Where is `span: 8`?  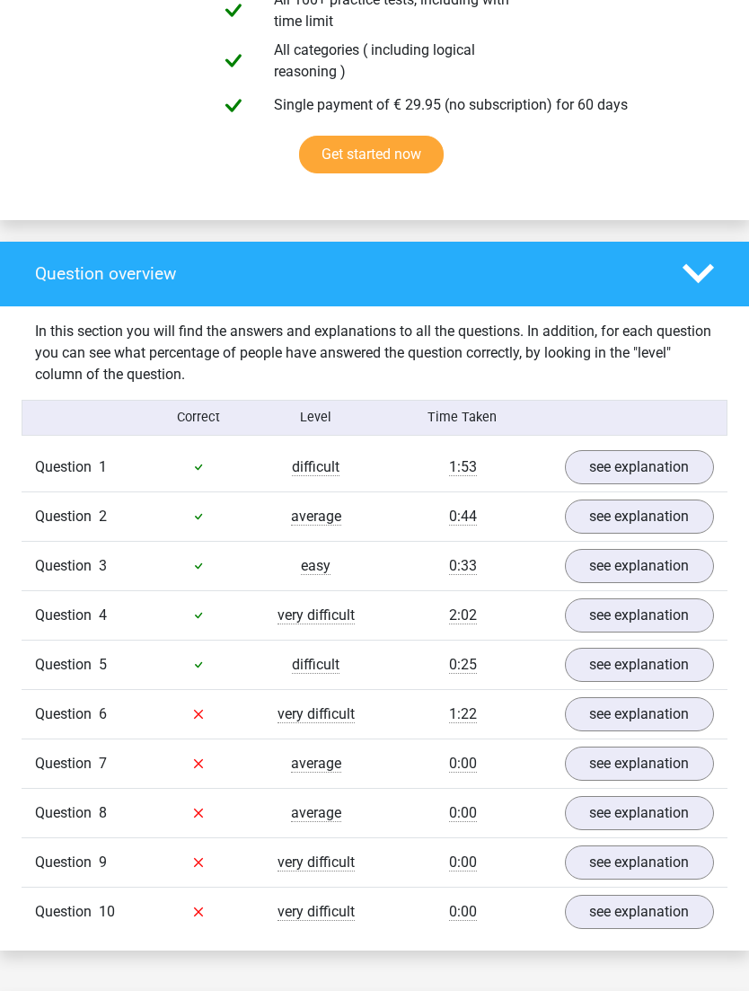
span: 8 is located at coordinates (102, 812).